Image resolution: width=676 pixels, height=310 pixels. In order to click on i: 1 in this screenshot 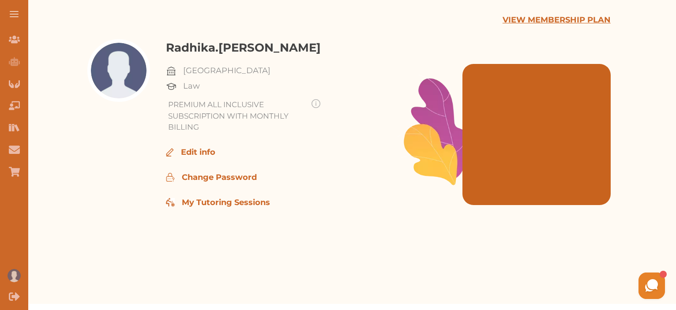, I will do `click(199, 4)`.